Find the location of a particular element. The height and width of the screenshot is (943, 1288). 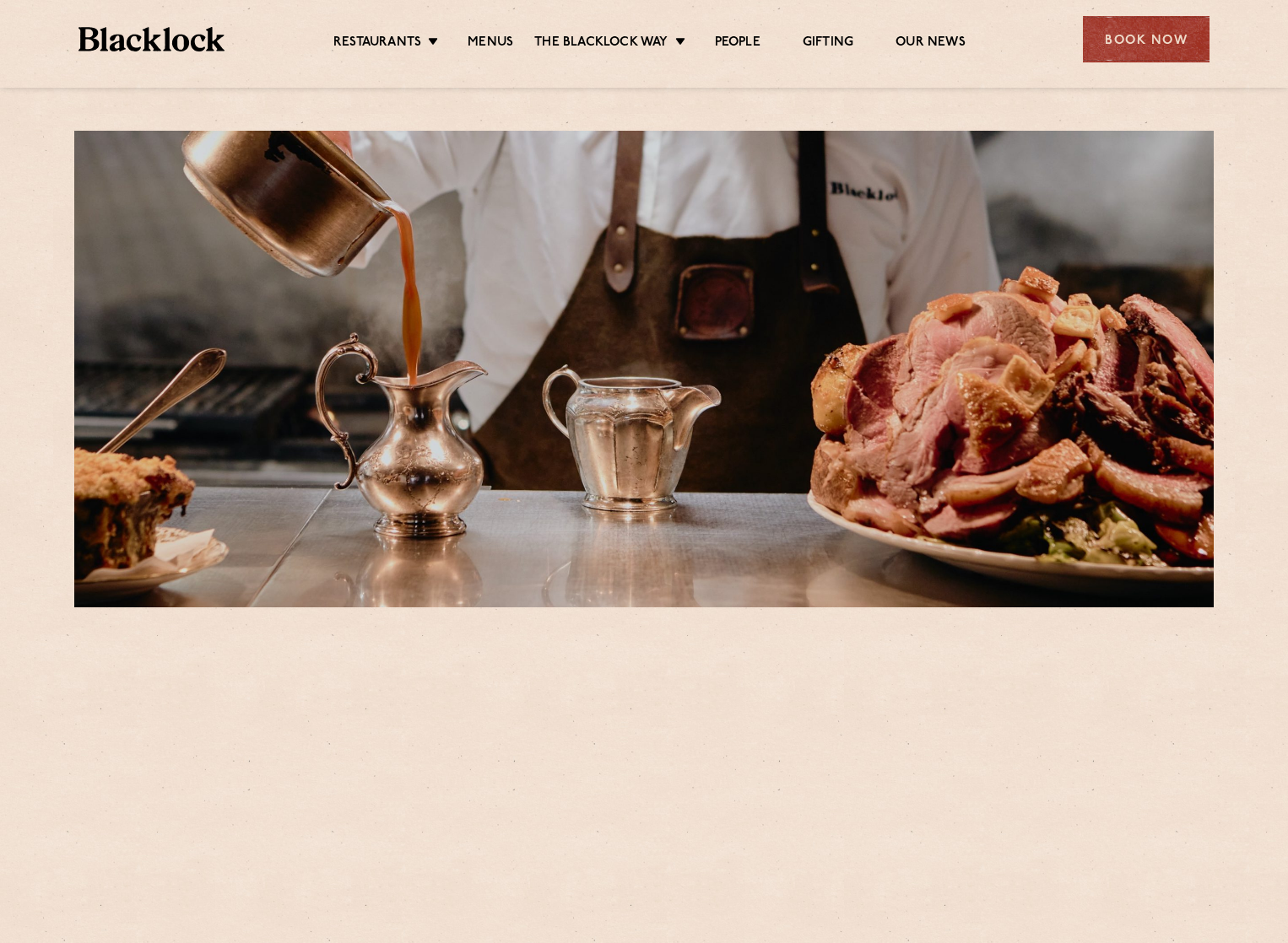

a: Our News is located at coordinates (930, 44).